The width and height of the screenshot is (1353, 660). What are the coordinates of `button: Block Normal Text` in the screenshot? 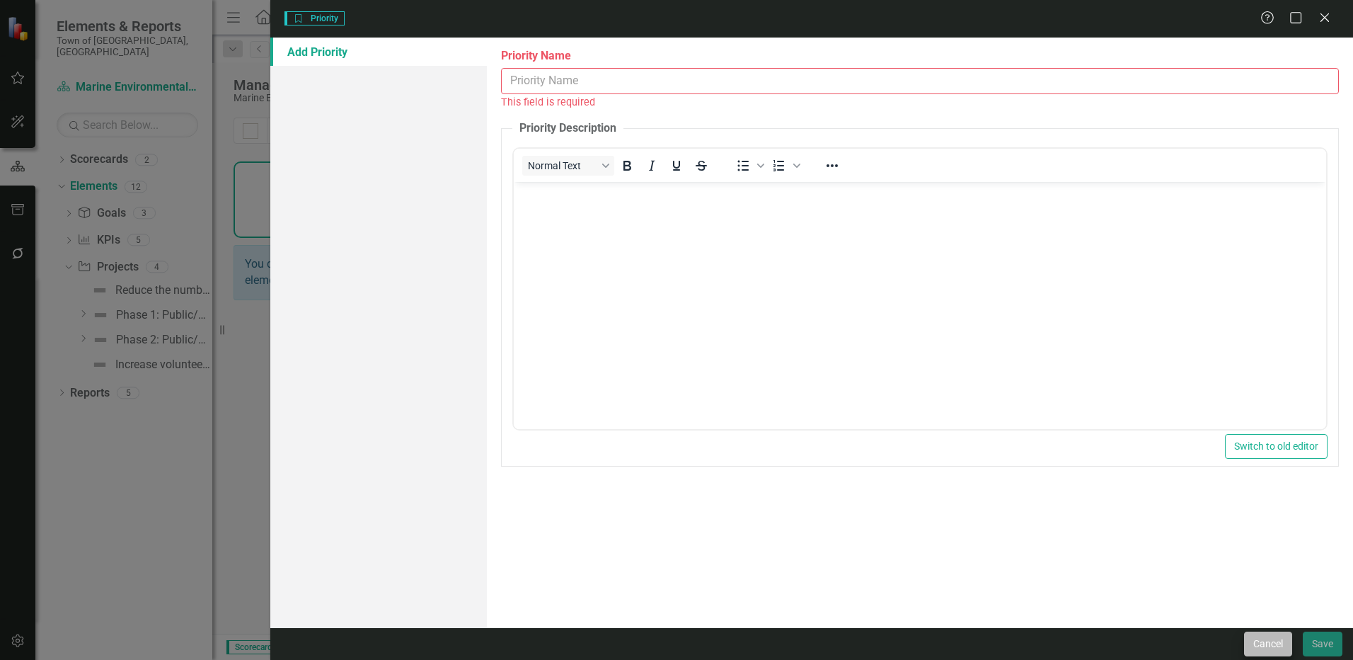 It's located at (568, 166).